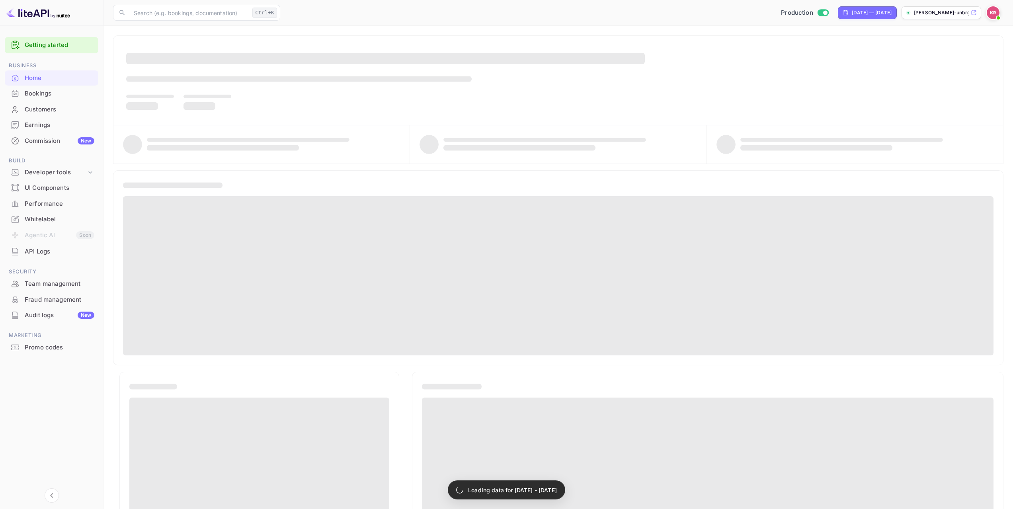 This screenshot has width=1013, height=509. I want to click on input: Search (e.g. bookings, documentation), so click(189, 13).